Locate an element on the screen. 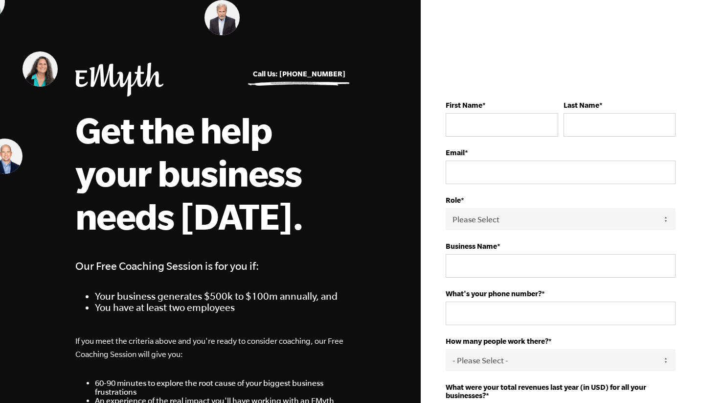  strong: How many people work there? is located at coordinates (497, 341).